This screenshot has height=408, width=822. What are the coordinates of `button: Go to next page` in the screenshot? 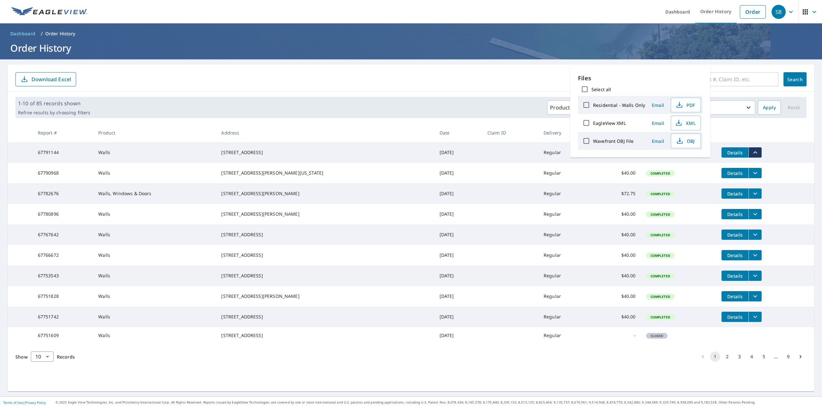 It's located at (800, 357).